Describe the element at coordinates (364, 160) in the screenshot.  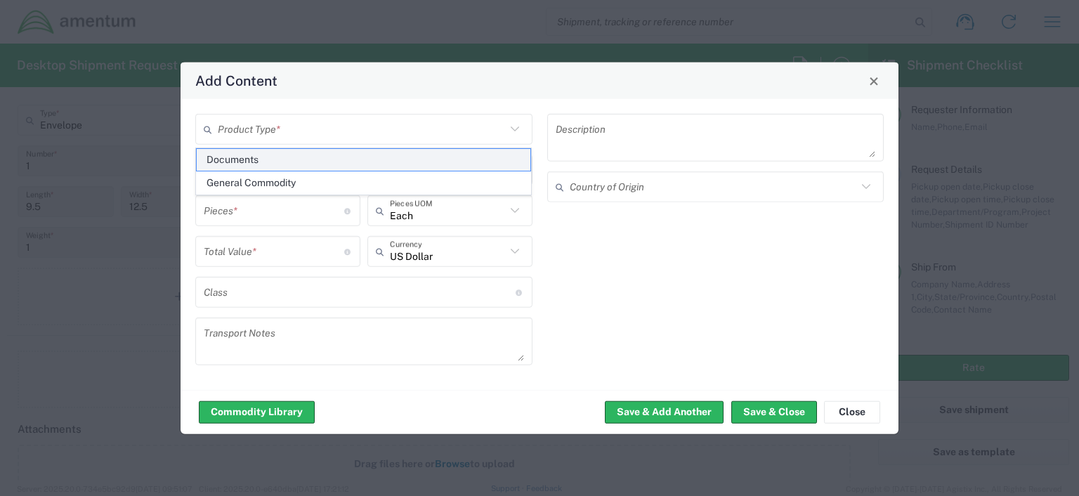
I see `span: Documents` at that location.